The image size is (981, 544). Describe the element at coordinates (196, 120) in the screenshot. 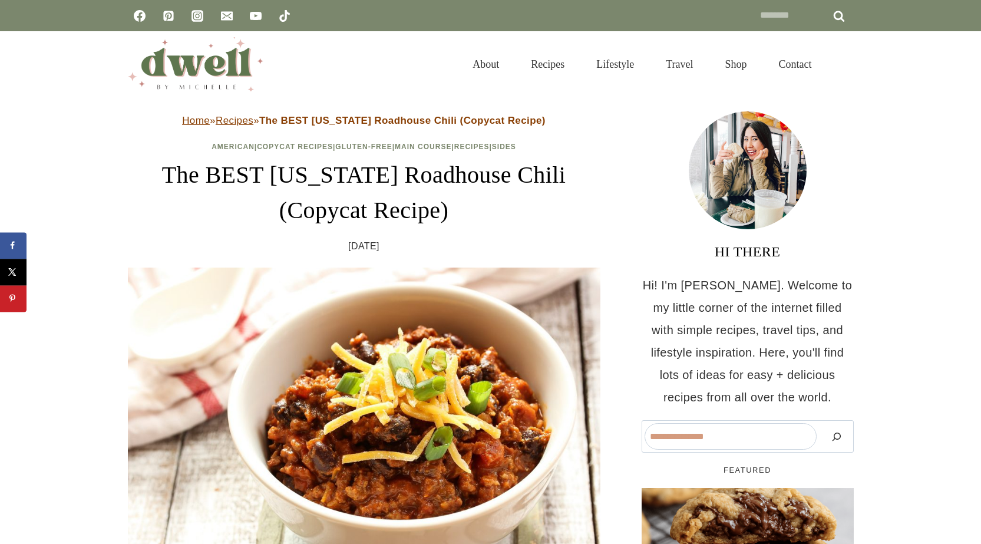

I see `a: Home` at that location.